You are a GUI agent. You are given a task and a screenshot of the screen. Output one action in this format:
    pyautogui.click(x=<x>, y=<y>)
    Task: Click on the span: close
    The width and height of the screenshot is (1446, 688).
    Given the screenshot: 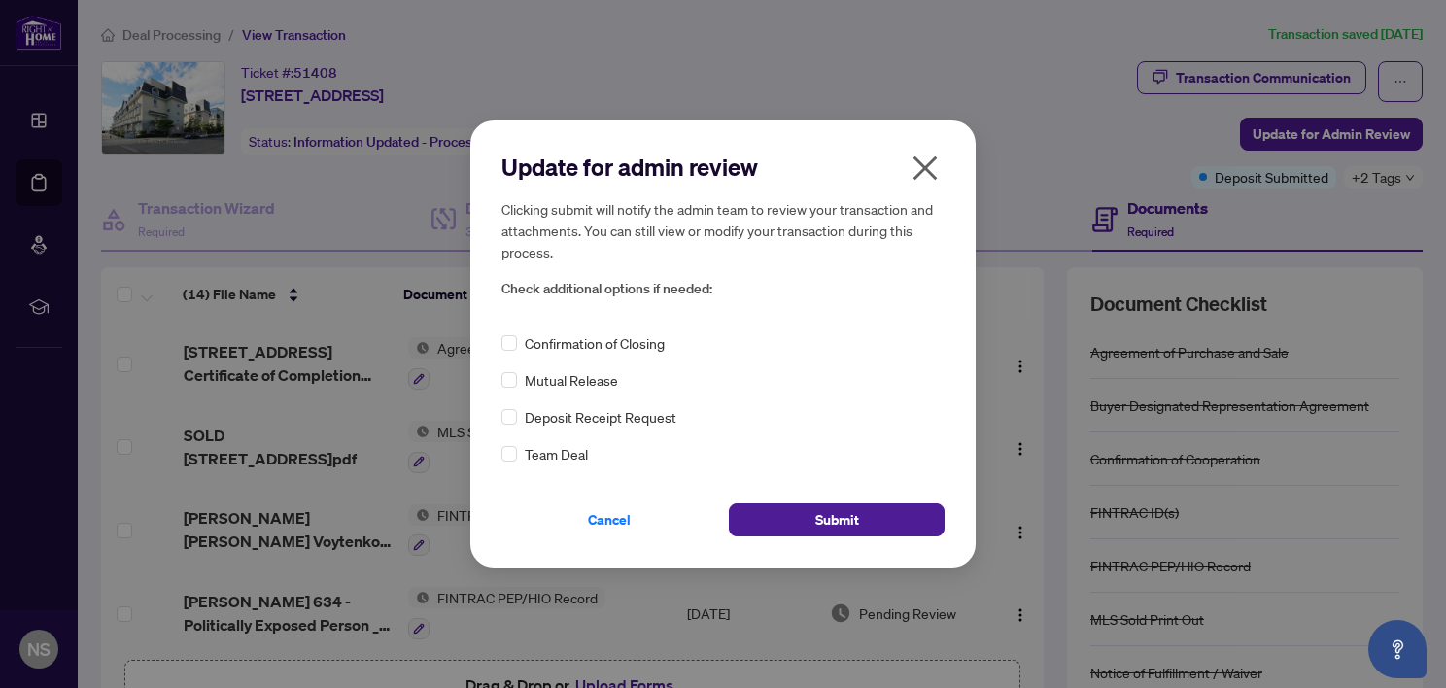 What is the action you would take?
    pyautogui.click(x=925, y=168)
    